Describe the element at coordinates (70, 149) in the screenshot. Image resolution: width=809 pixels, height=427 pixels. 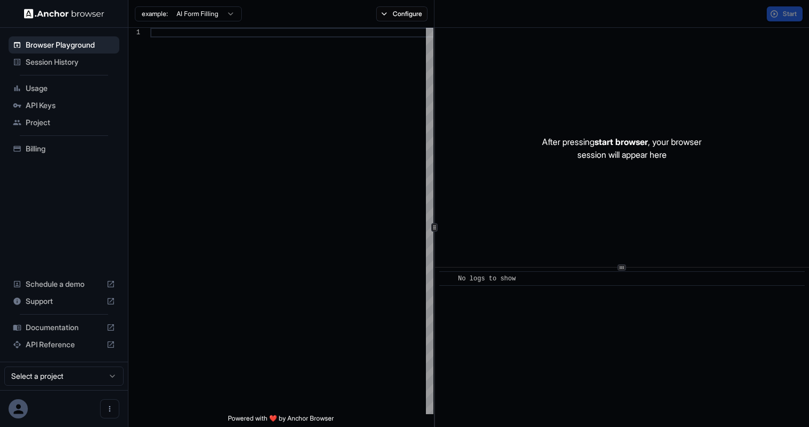
I see `span: Billing` at that location.